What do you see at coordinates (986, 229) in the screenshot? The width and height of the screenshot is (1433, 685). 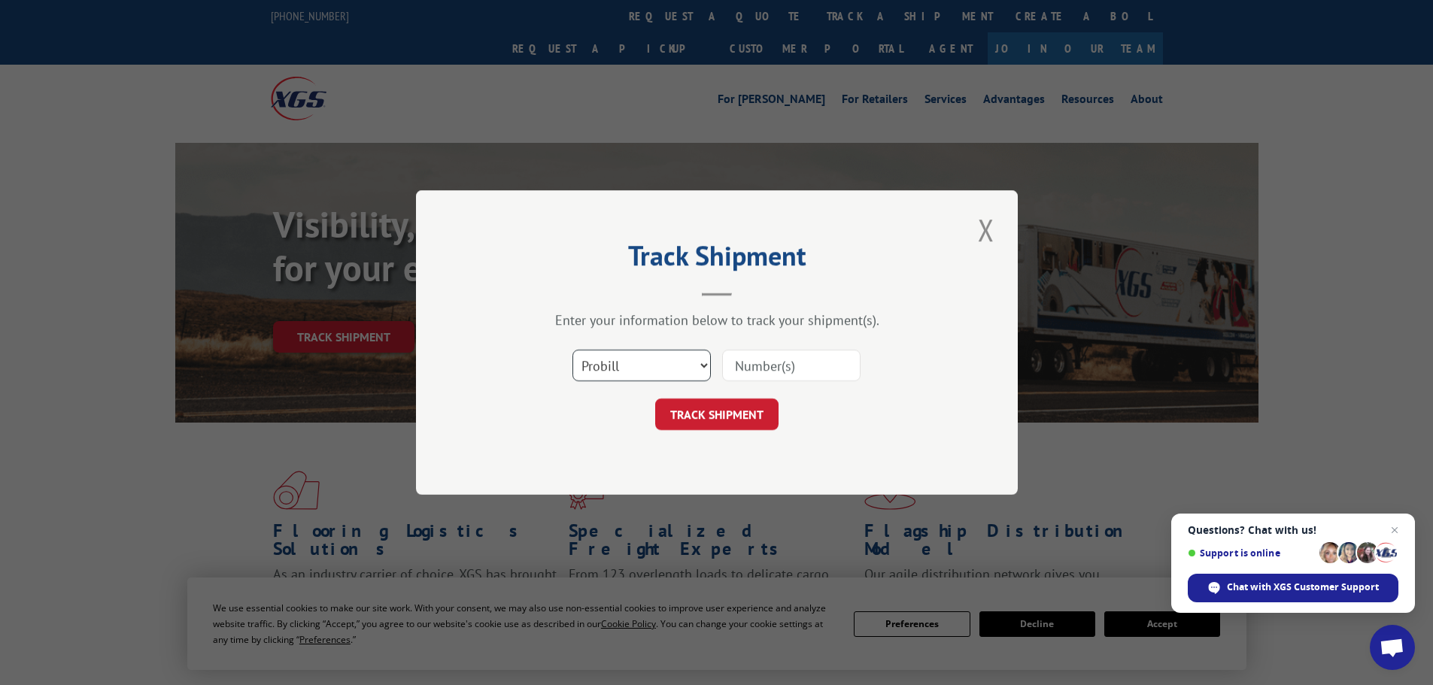 I see `button: Close modal` at bounding box center [986, 229].